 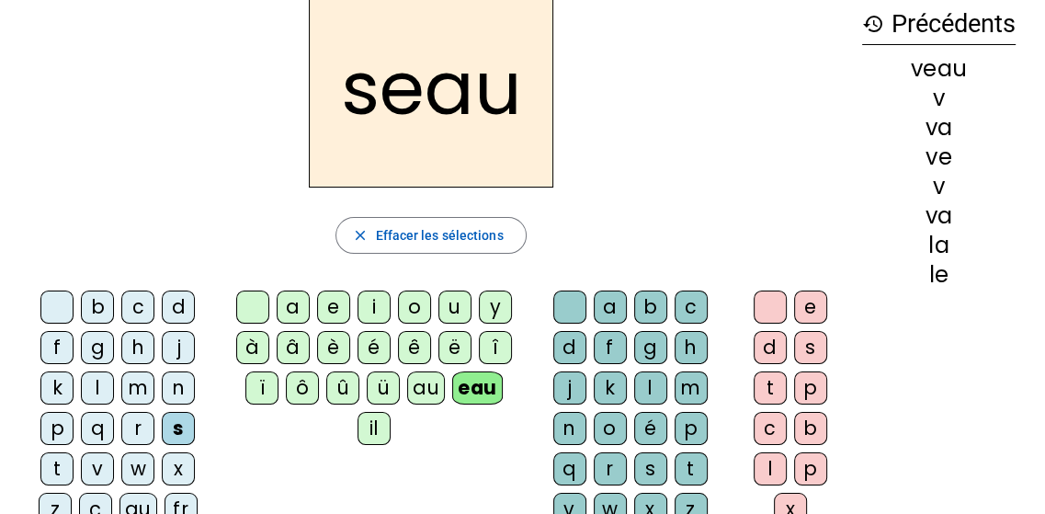 I want to click on div: ô, so click(x=303, y=388).